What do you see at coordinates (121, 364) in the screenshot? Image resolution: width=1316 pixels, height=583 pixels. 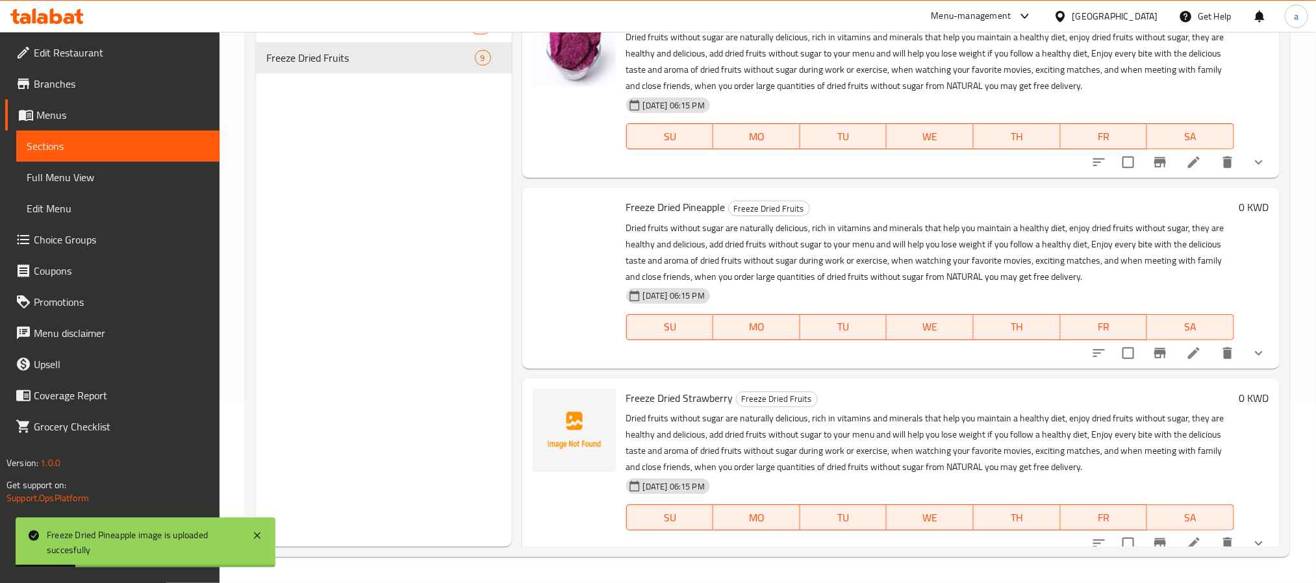 I see `span: Upsell` at bounding box center [121, 364].